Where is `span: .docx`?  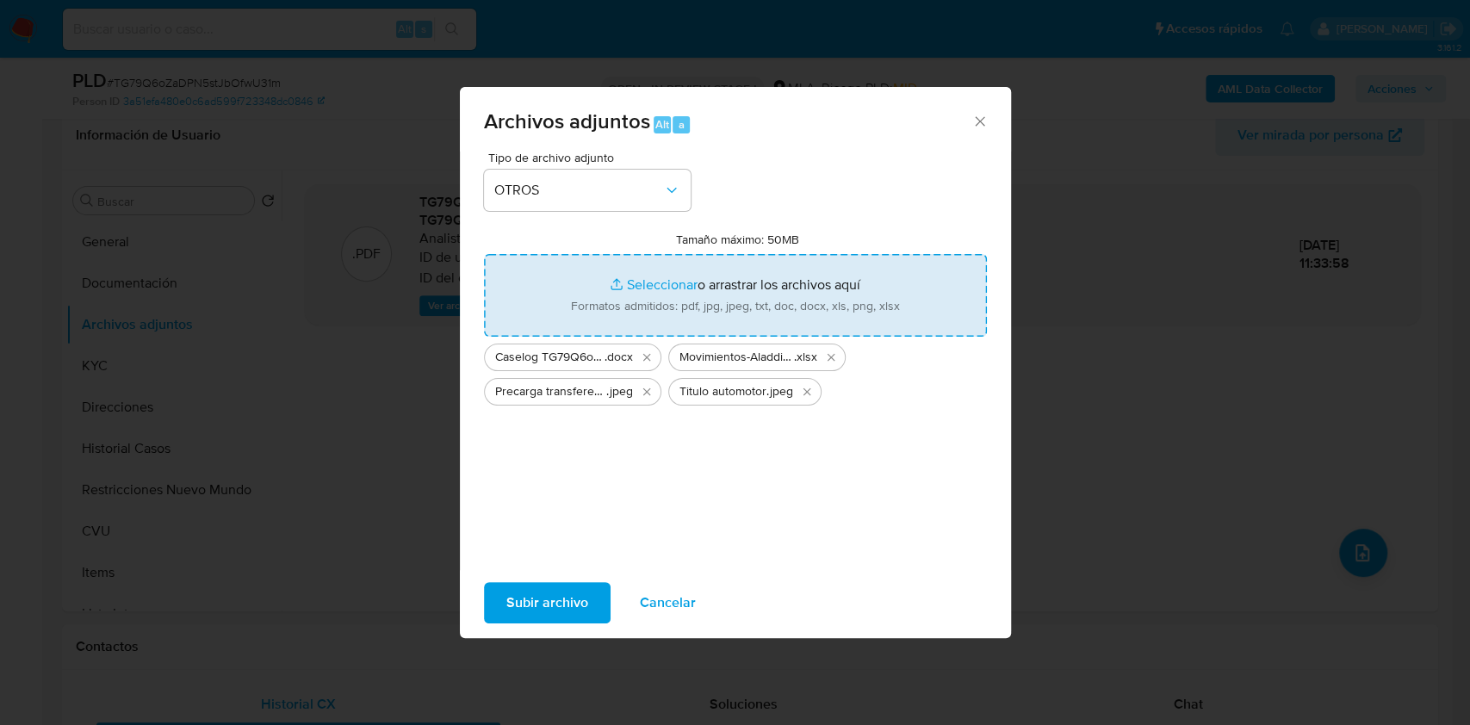
span: .docx is located at coordinates (618, 357).